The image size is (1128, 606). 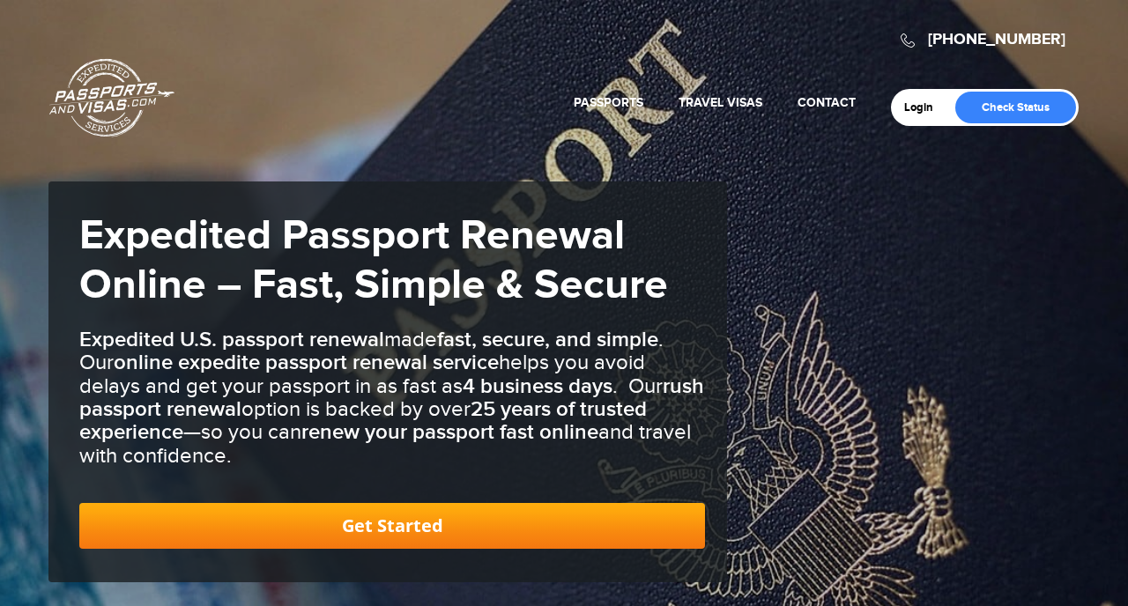 What do you see at coordinates (449, 432) in the screenshot?
I see `b: renew your passport fast online` at bounding box center [449, 432].